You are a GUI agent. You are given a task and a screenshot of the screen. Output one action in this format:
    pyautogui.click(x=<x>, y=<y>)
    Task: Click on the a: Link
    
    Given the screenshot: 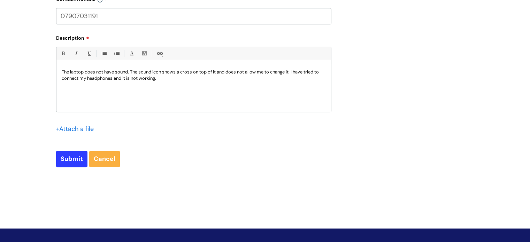 What is the action you would take?
    pyautogui.click(x=159, y=53)
    